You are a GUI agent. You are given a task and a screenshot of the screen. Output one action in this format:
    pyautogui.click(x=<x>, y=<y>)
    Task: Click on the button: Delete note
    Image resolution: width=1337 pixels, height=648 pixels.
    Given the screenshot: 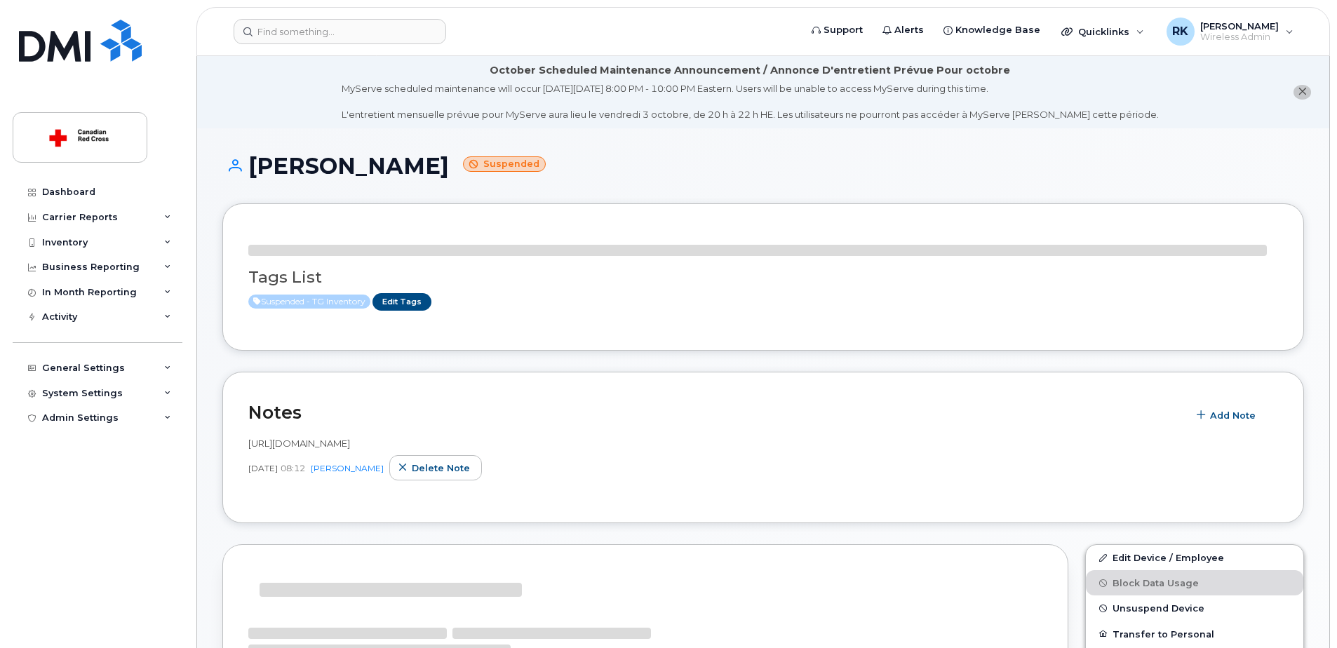 What is the action you would take?
    pyautogui.click(x=436, y=468)
    